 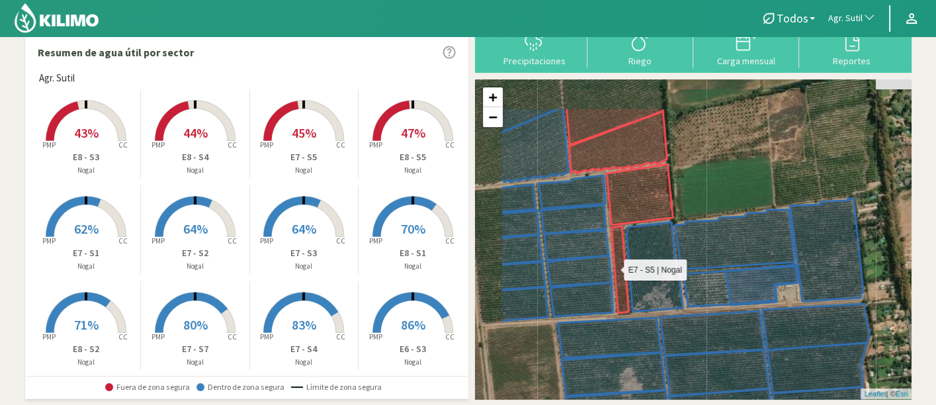 I want to click on button: Reportes, so click(x=852, y=48).